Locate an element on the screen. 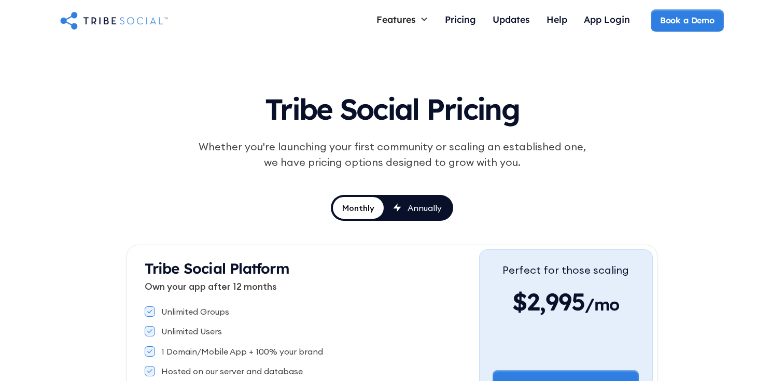  span: /mo is located at coordinates (602, 307).